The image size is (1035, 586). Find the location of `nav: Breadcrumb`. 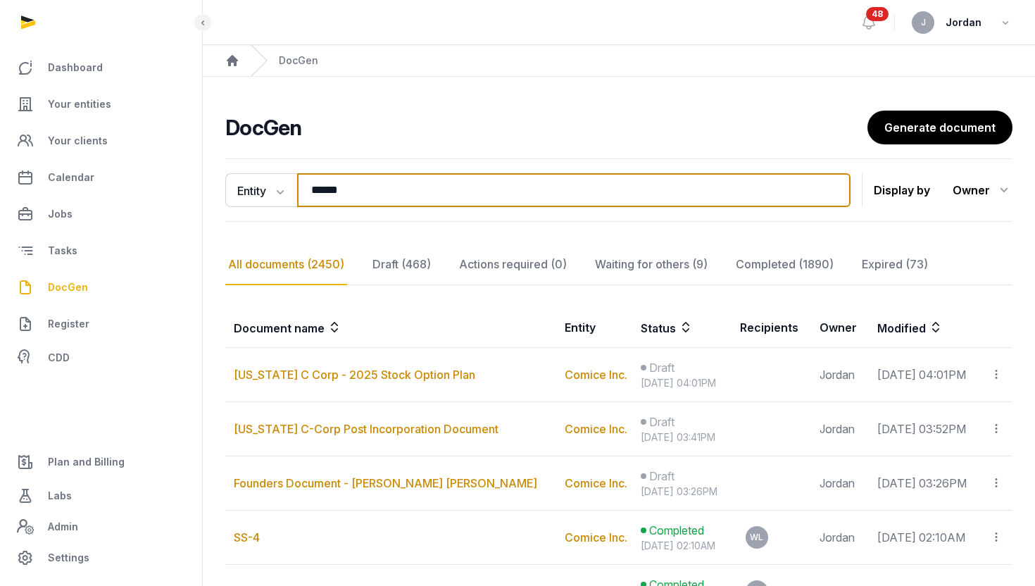

nav: Breadcrumb is located at coordinates (619, 61).